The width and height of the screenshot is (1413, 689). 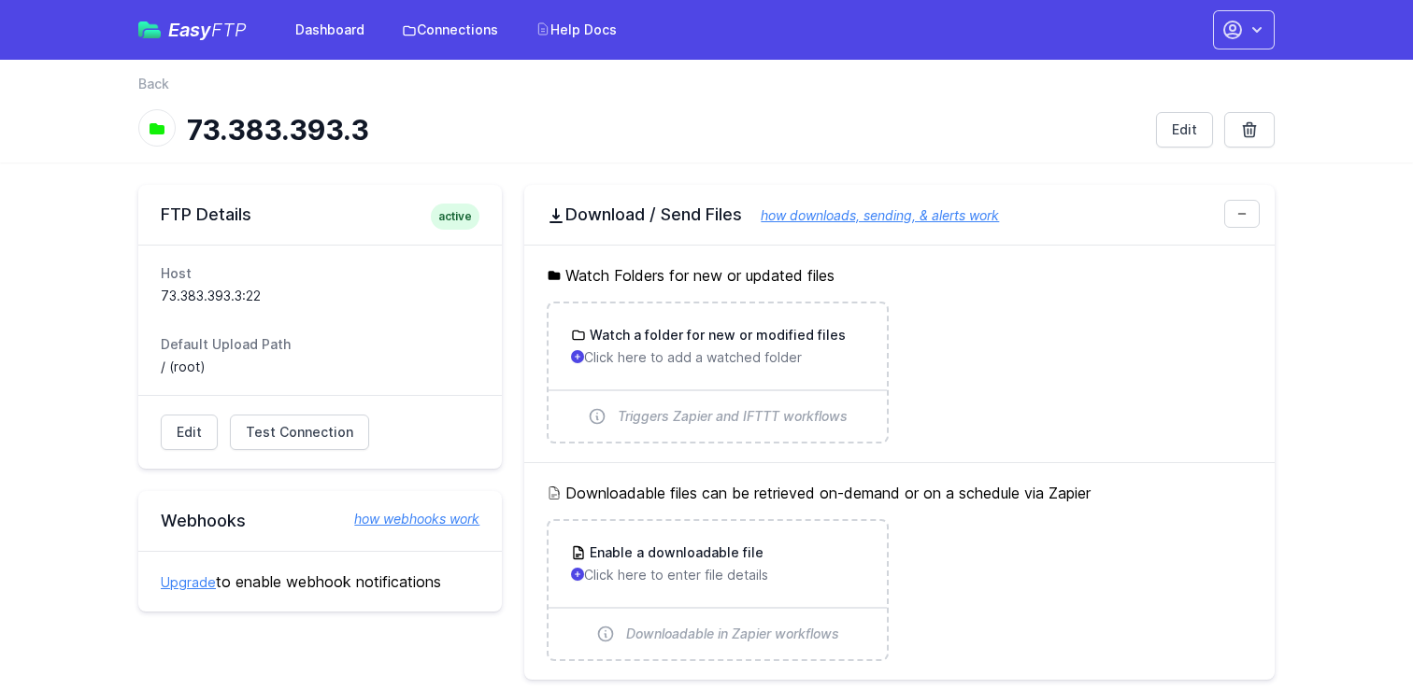 I want to click on dt: Host, so click(x=320, y=274).